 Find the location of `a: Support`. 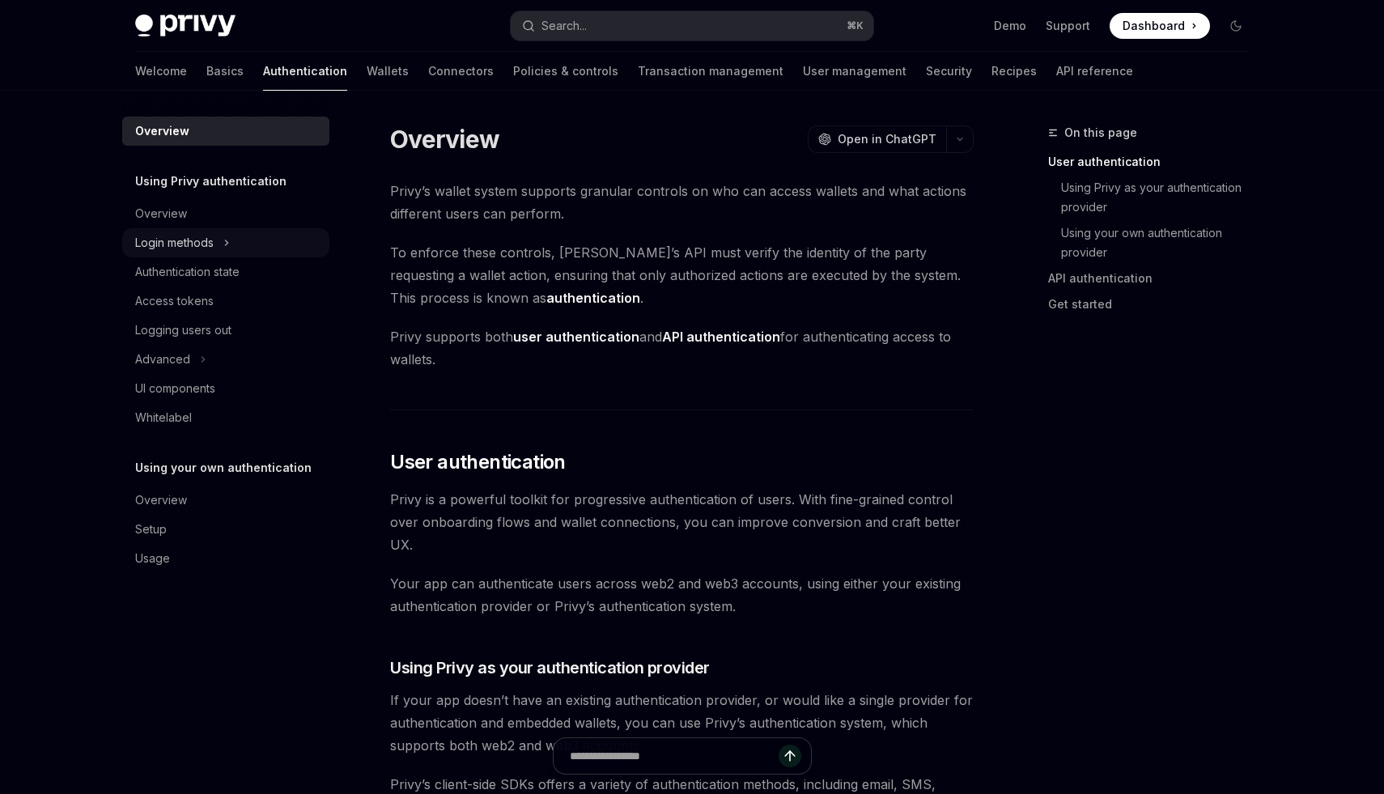

a: Support is located at coordinates (1067, 26).